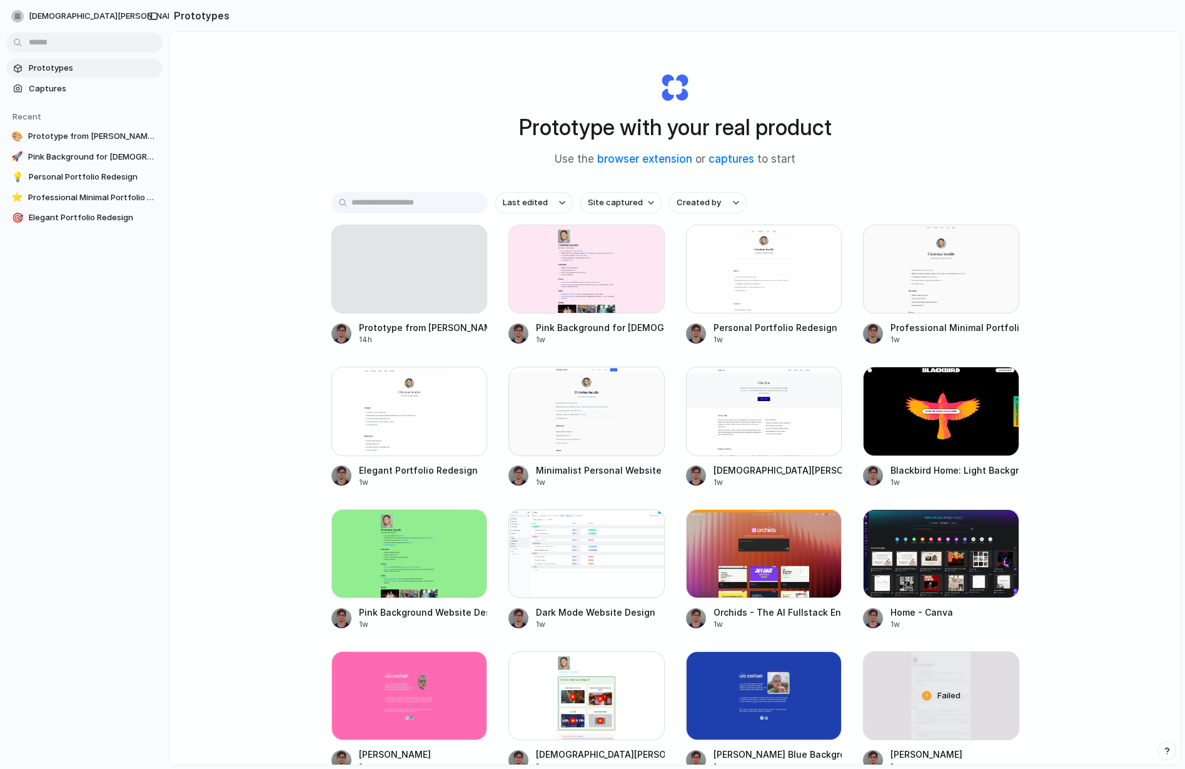 Image resolution: width=1185 pixels, height=769 pixels. What do you see at coordinates (621, 203) in the screenshot?
I see `button: Site captured` at bounding box center [621, 203].